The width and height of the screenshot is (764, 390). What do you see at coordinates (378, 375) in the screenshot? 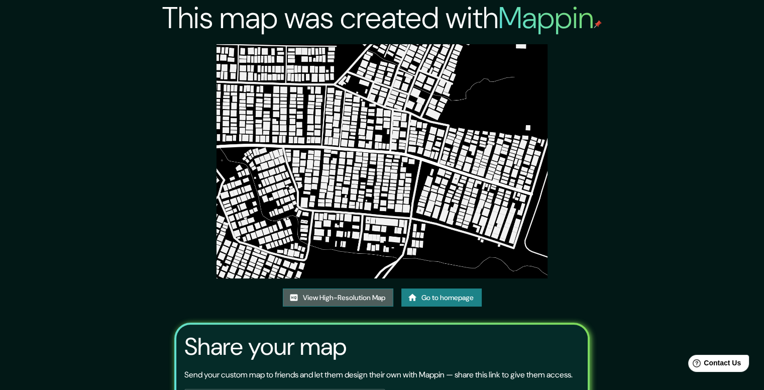
I see `p: Send your custom map to friends and let them design their own with Mappin — share this link to gi...` at bounding box center [378, 375].